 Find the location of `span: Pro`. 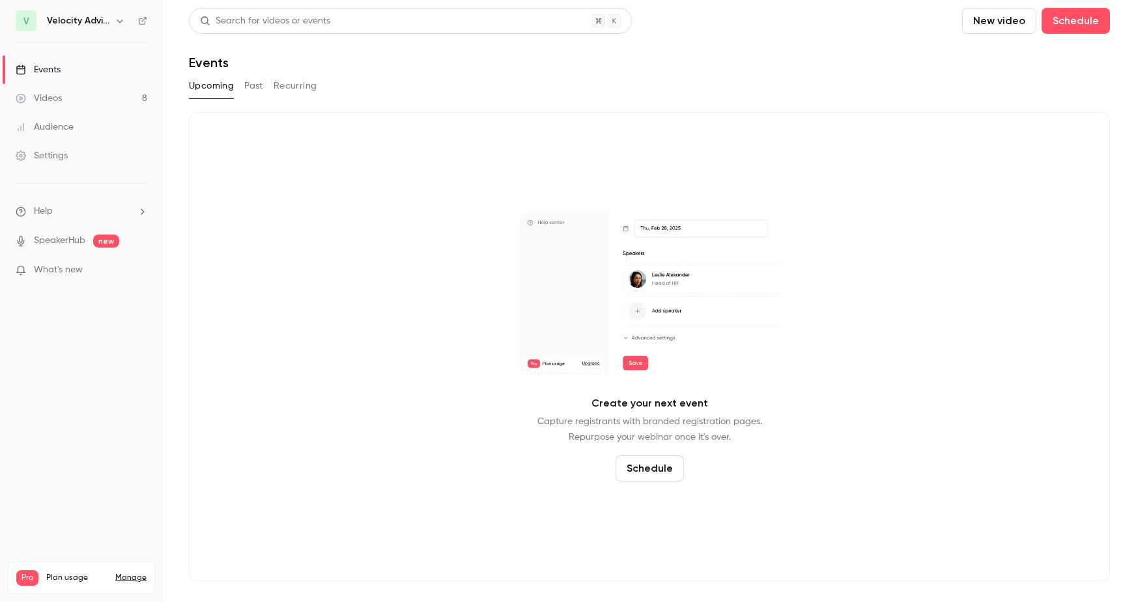

span: Pro is located at coordinates (27, 578).